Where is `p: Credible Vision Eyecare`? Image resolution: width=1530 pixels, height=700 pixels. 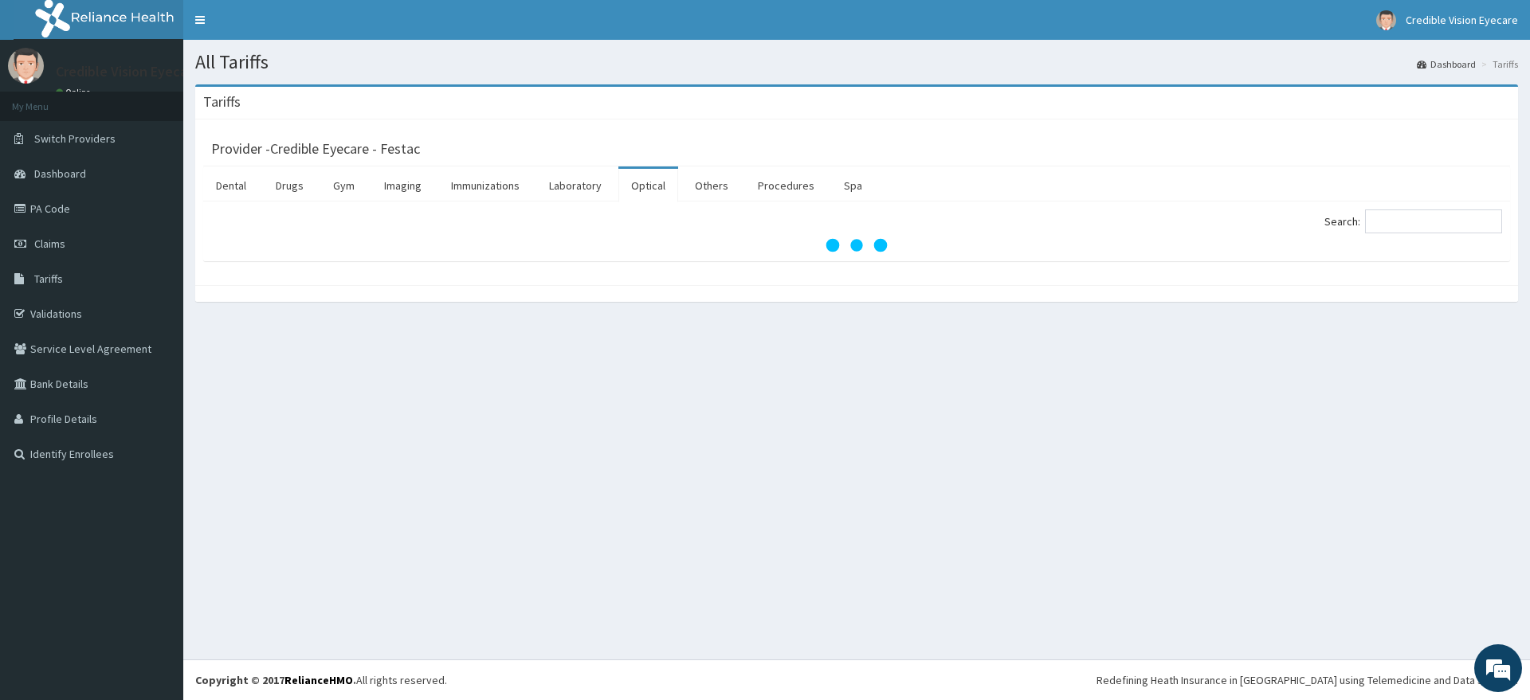
p: Credible Vision Eyecare is located at coordinates (127, 72).